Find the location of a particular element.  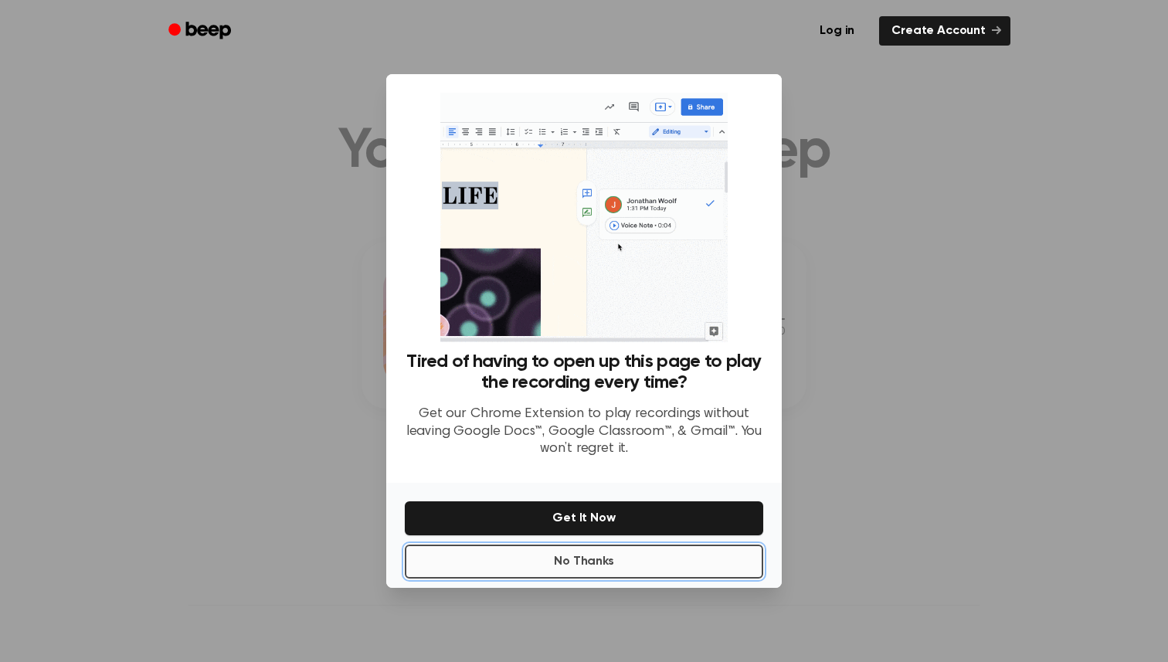

button: No Thanks is located at coordinates (584, 562).